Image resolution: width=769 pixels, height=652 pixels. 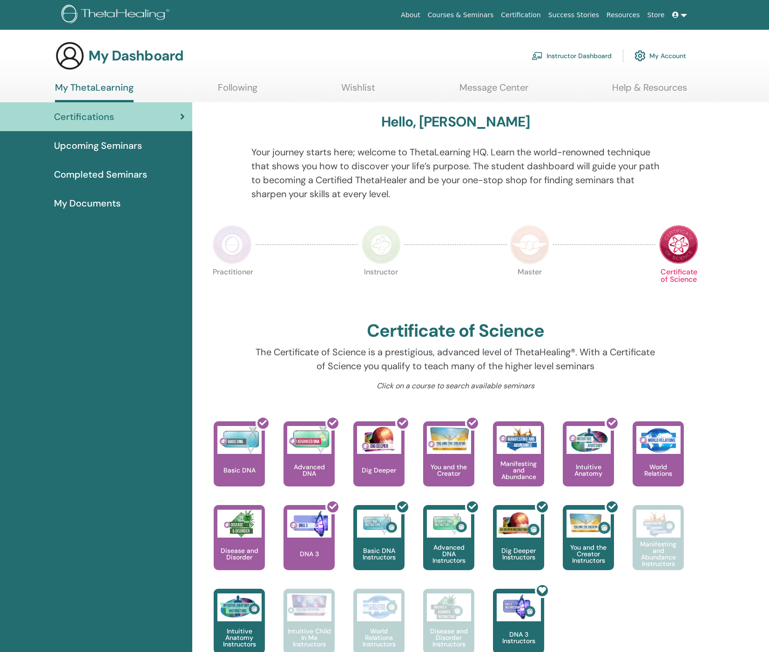 I want to click on p: Manifesting and Abundance Instructors, so click(x=658, y=554).